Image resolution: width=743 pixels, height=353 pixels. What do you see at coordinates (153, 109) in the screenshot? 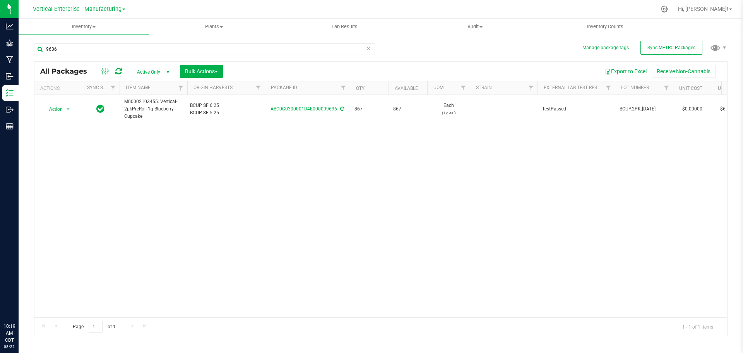
I see `span: M00002103455: Vertical-2pkPreRoll-1g-Blueberry Cupcake` at bounding box center [153, 109].